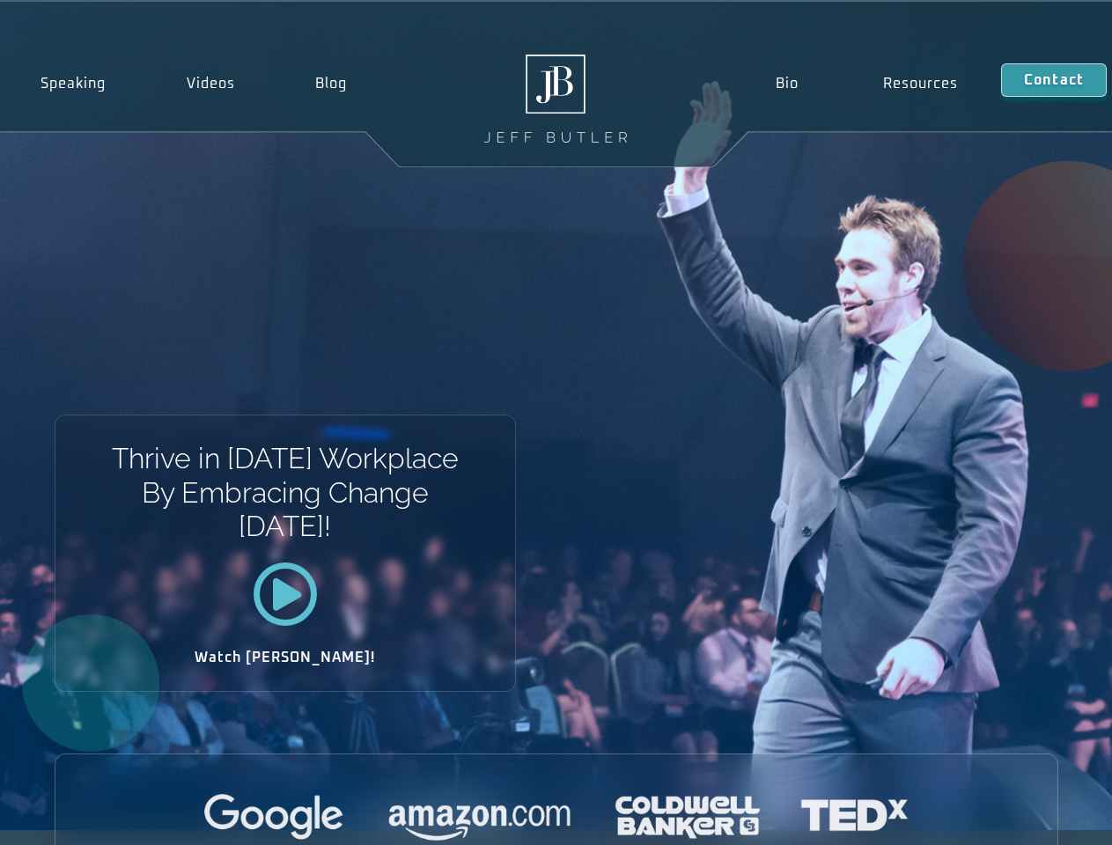 The height and width of the screenshot is (845, 1112). What do you see at coordinates (210, 84) in the screenshot?
I see `a: Videos` at bounding box center [210, 84].